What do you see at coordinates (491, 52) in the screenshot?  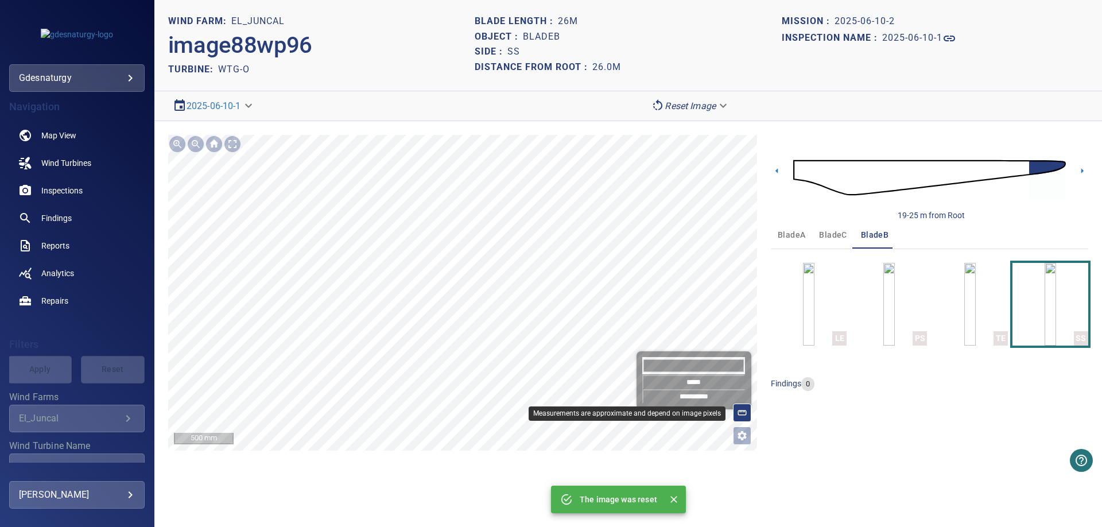 I see `h1: Side :` at bounding box center [491, 52].